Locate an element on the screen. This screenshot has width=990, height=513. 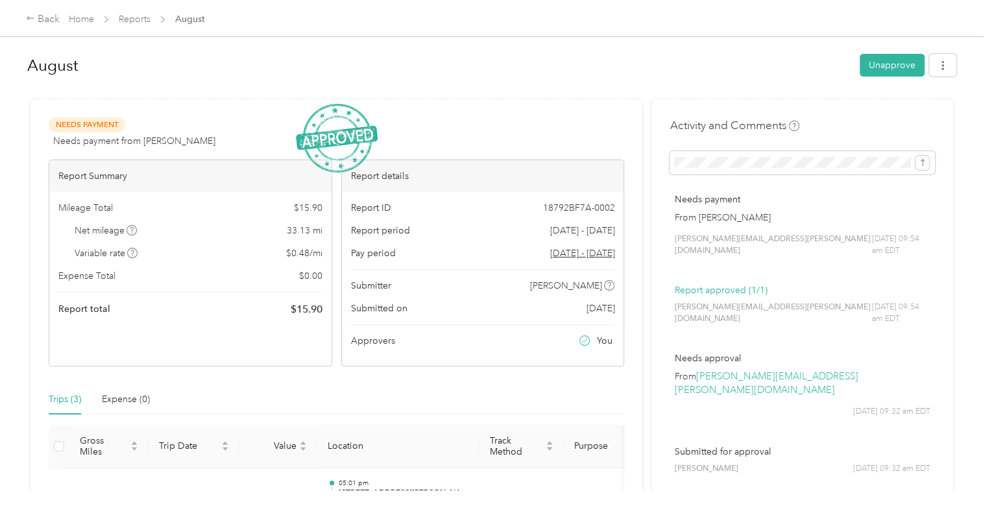
span: Submitter is located at coordinates (371, 285).